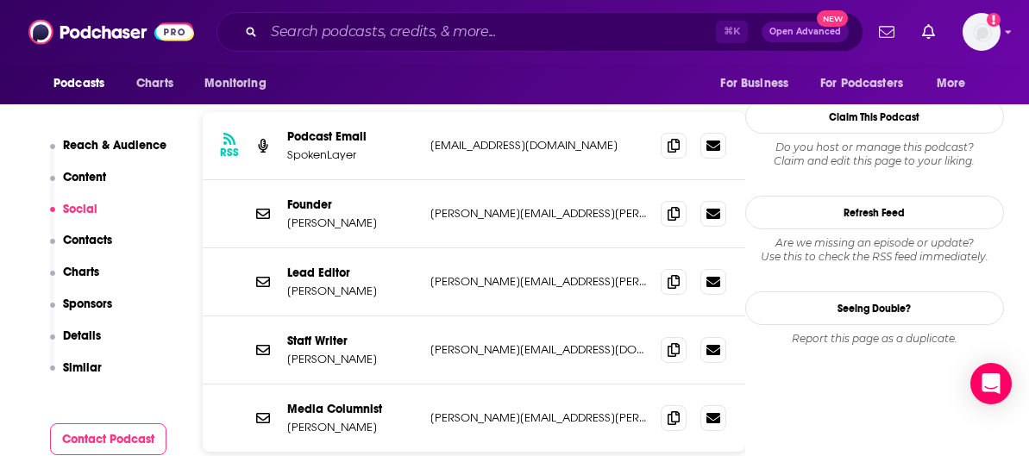  What do you see at coordinates (82, 336) in the screenshot?
I see `p: Details` at bounding box center [82, 336].